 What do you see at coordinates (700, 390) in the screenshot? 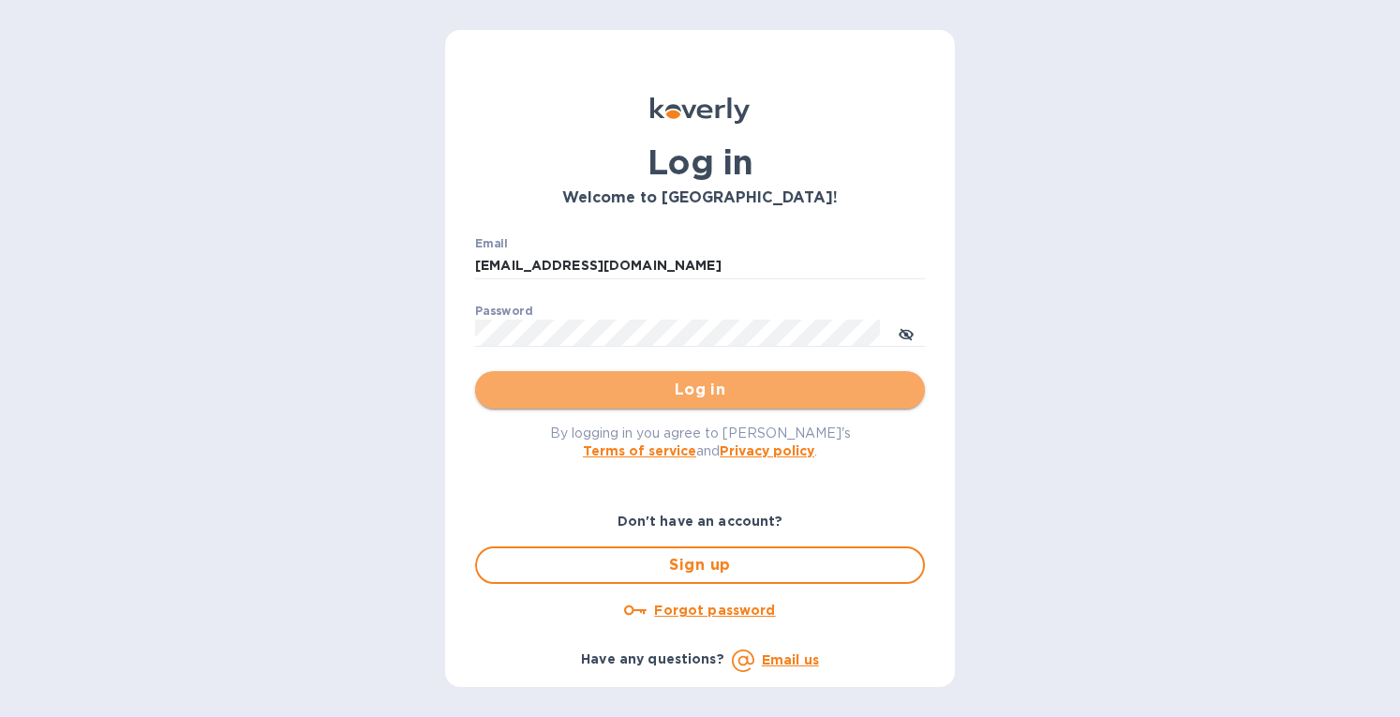
I see `span: Log in` at bounding box center [700, 390].